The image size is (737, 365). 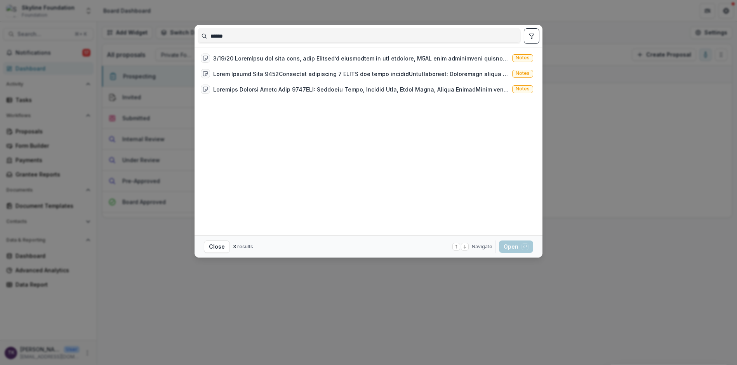 What do you see at coordinates (361, 74) in the screenshot?
I see `div: Lorem Ipsumd Sita 9452Consectet adipiscing 7 ELITS doe tempo incididUntutlaboreet: Doloremagn ali...` at bounding box center [361, 74].